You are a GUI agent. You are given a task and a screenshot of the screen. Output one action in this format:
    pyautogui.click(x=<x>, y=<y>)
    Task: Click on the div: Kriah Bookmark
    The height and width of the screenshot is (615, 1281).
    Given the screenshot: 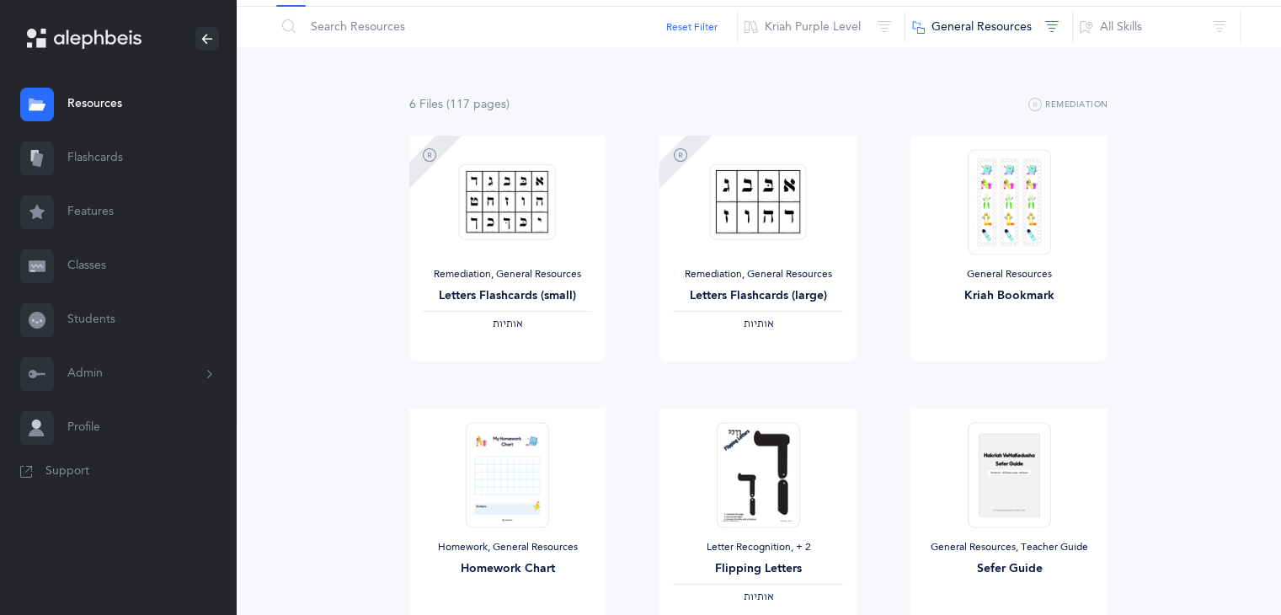 What is the action you would take?
    pyautogui.click(x=1009, y=296)
    